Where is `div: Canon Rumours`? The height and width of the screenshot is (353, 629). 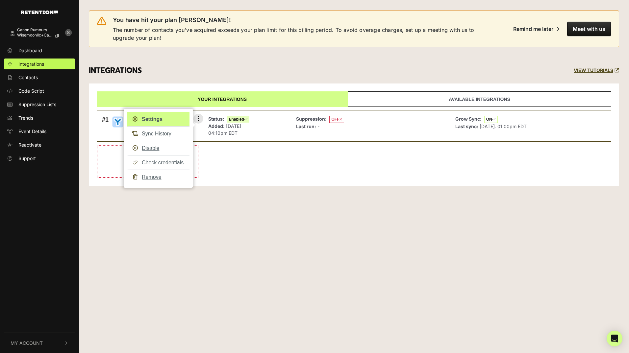
div: Canon Rumours is located at coordinates (41, 30).